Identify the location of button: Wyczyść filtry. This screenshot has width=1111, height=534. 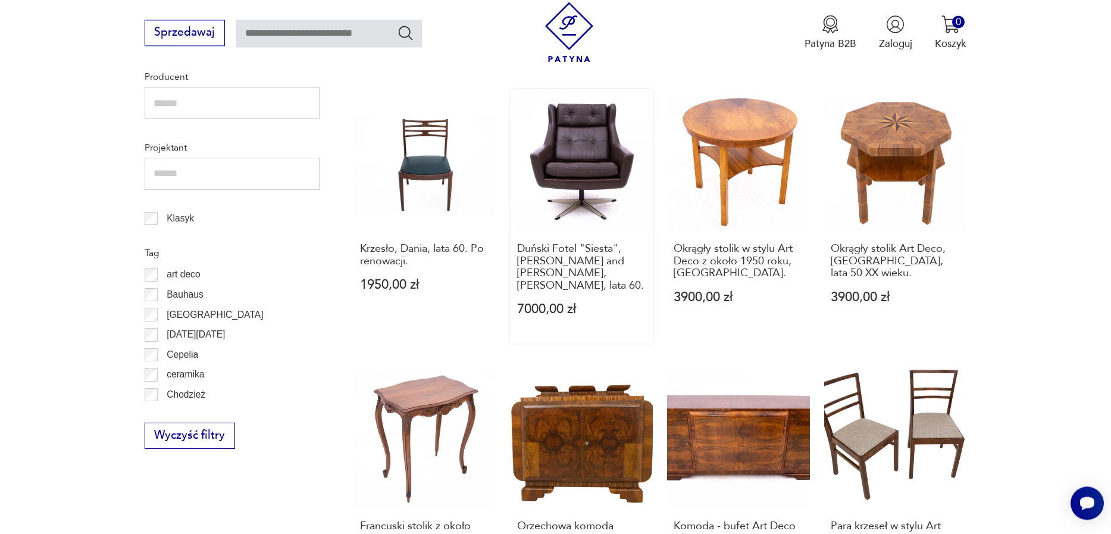
(190, 436).